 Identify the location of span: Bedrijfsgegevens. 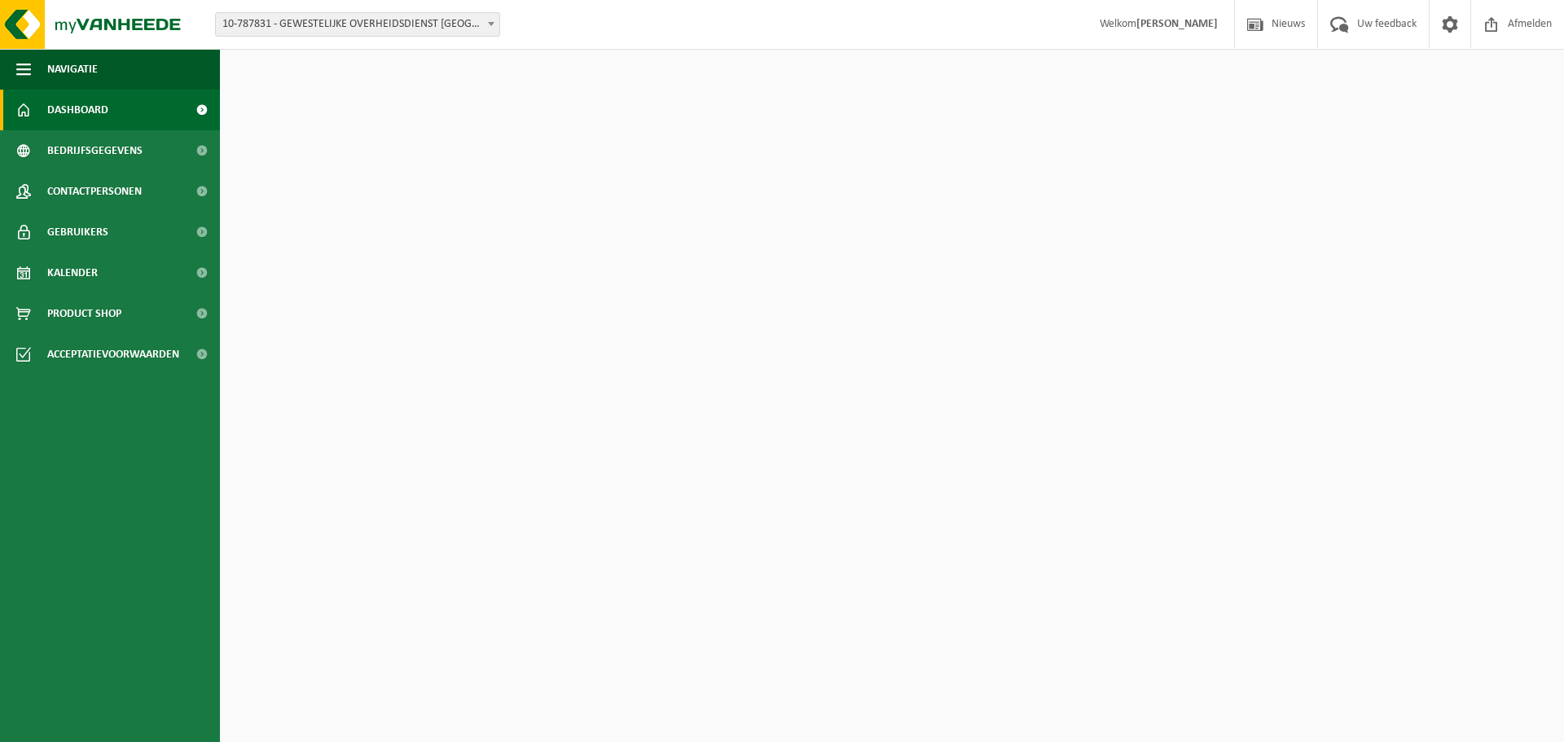
(94, 151).